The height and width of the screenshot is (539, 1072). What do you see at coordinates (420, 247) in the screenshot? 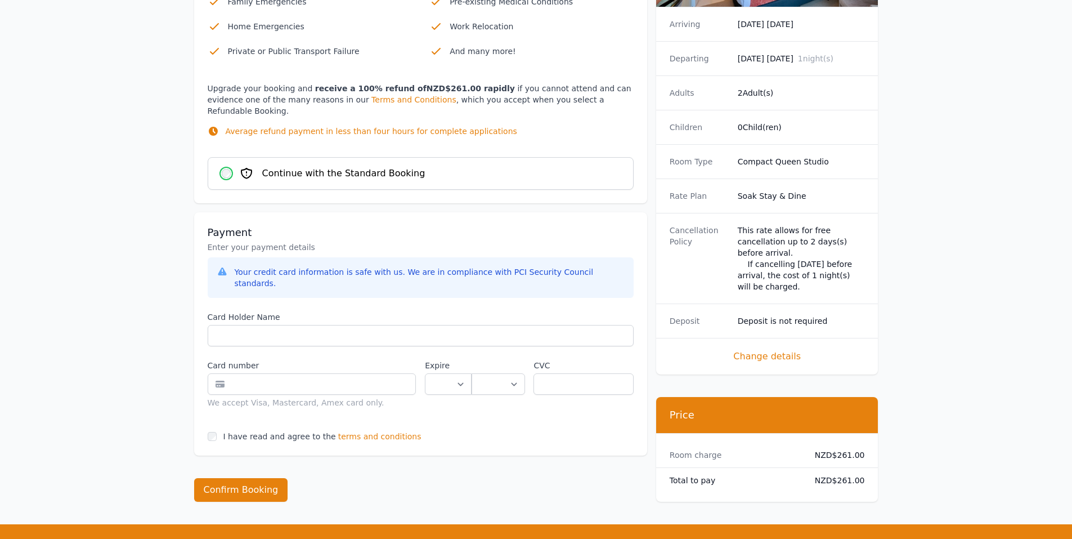
I see `p: Enter your payment details` at bounding box center [420, 247].